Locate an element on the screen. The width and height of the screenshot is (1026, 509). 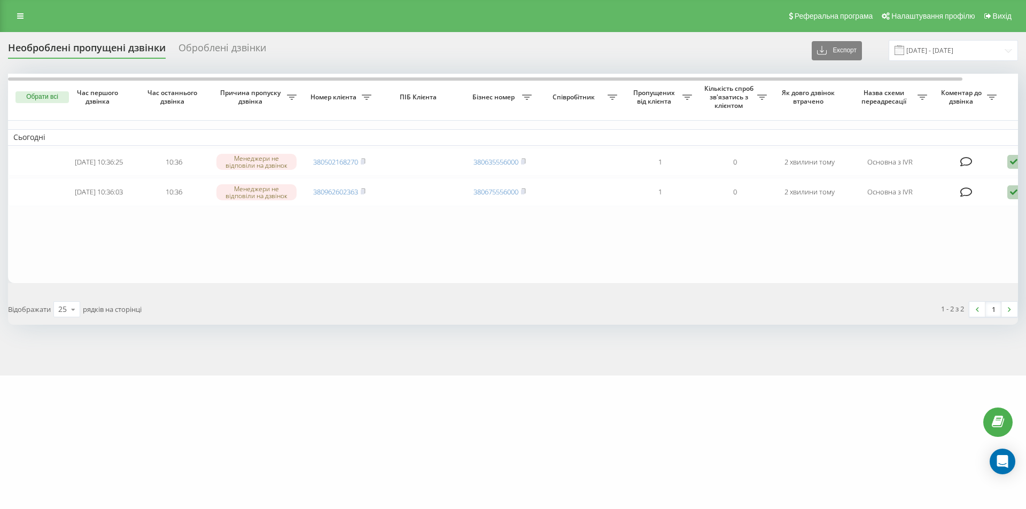
span: Номер клієнта is located at coordinates (334, 97).